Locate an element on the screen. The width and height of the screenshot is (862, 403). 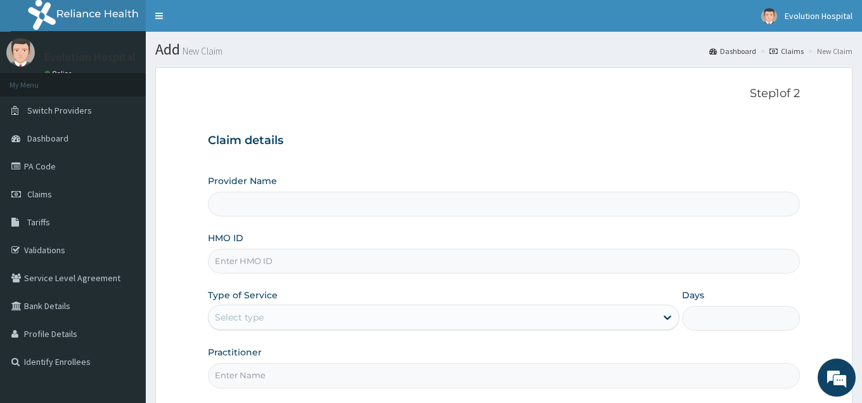
label: HMO ID is located at coordinates (226, 238).